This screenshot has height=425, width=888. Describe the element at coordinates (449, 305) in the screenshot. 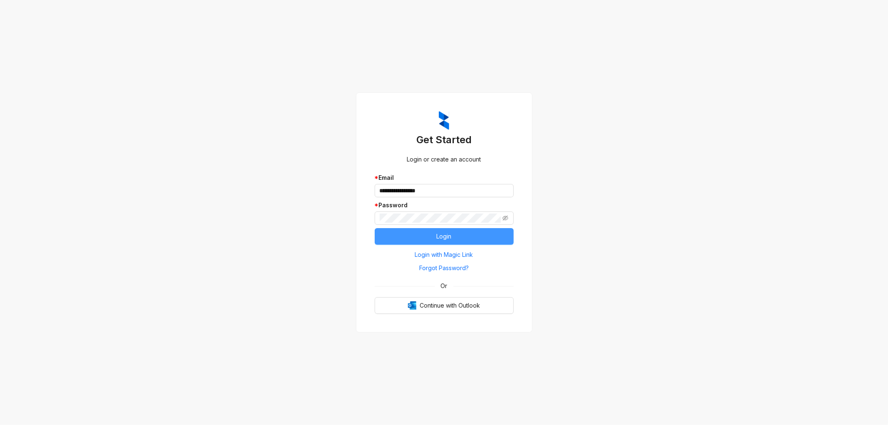

I see `span: Continue with Outlook` at that location.